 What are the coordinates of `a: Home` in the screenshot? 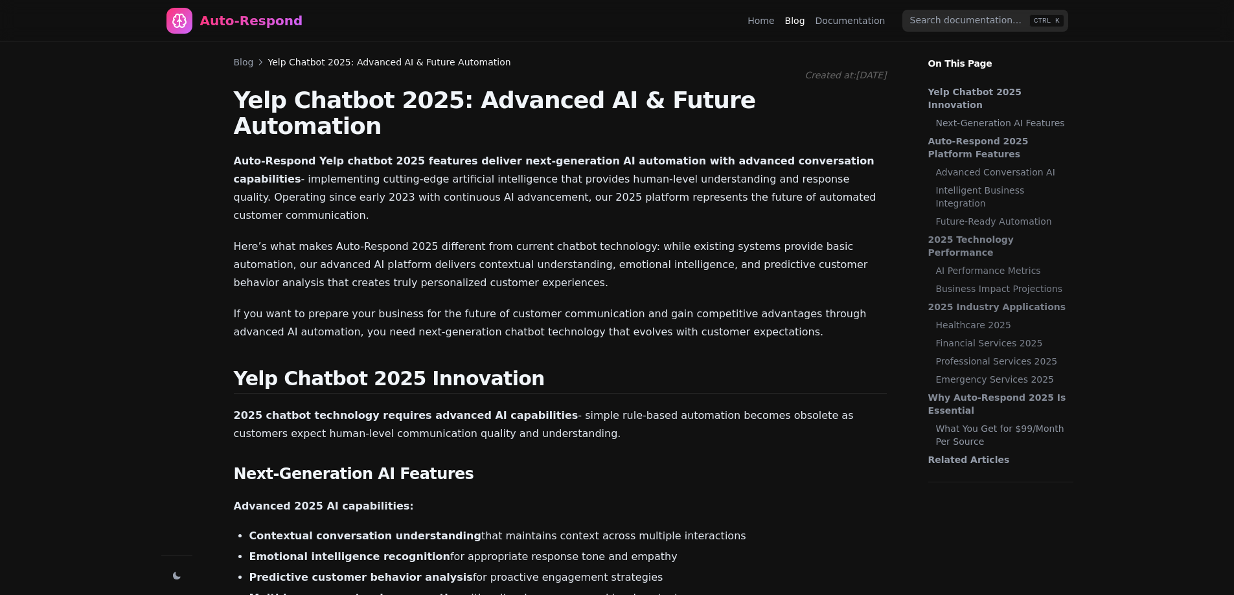 It's located at (760, 21).